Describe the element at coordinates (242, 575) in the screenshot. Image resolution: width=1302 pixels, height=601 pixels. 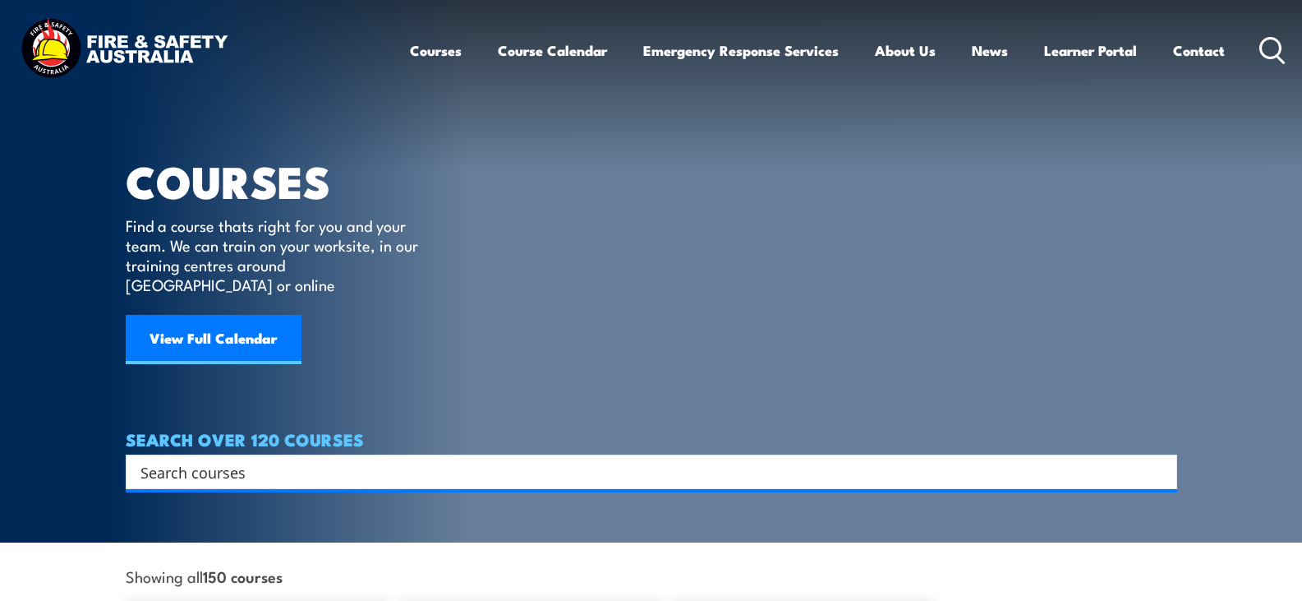
I see `strong: 150 courses` at that location.